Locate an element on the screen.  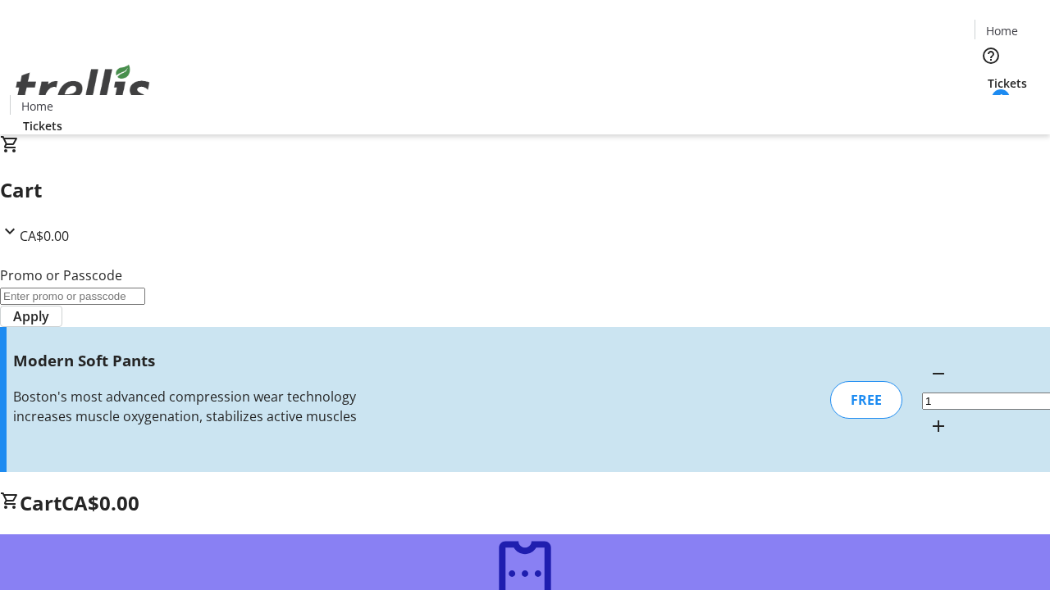
div: Boston's most advanced compression wear technology increases muscle oxygenation, stabilizes activ... is located at coordinates (192, 407).